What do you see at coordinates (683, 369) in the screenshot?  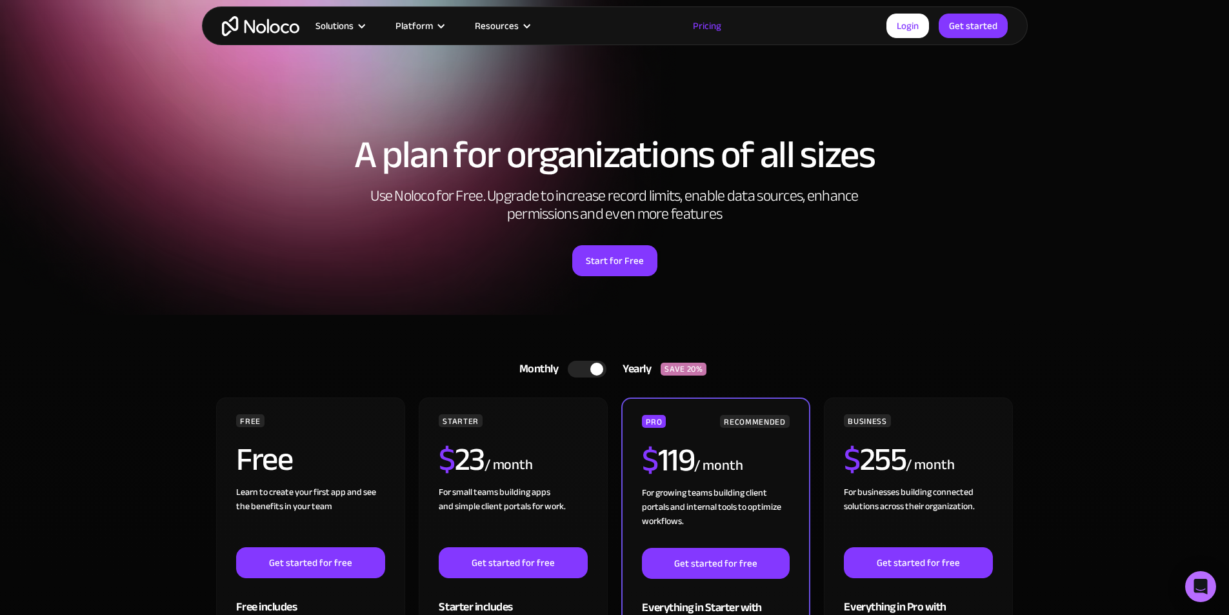 I see `div: SAVE 20%` at bounding box center [683, 369].